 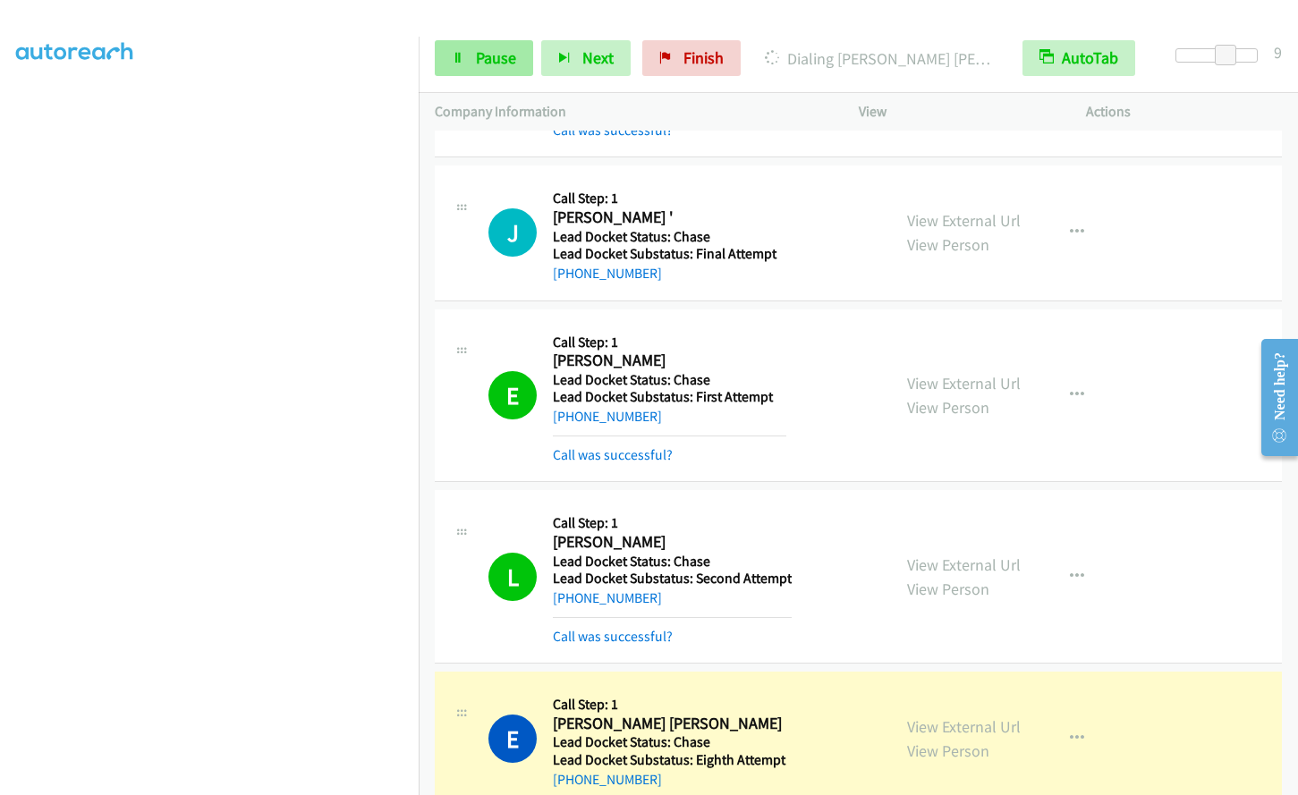 What do you see at coordinates (33, 60) in the screenshot?
I see `div: Need help?` at bounding box center [33, 60].